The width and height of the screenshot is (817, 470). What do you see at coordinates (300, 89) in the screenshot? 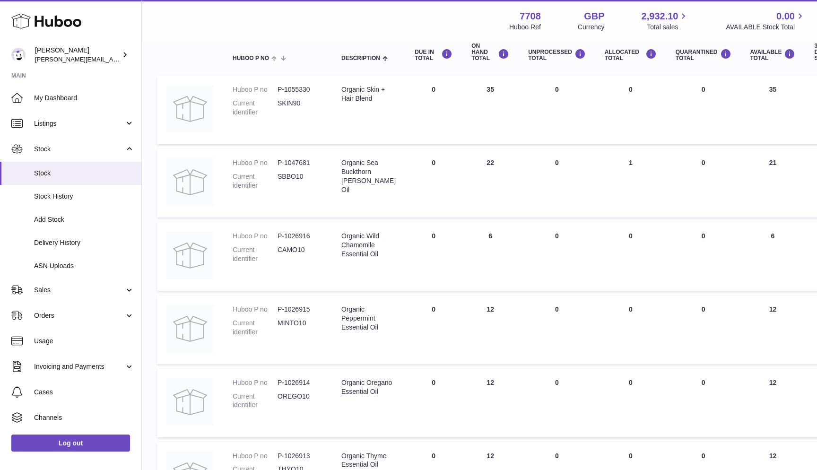
I see `dd: P-1055330` at bounding box center [300, 89].